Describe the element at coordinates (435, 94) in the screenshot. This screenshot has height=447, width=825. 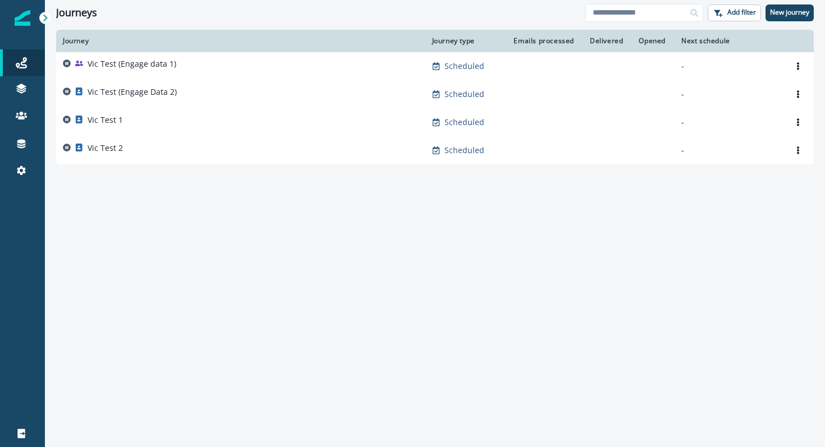
I see `a: Vic Test (Engage Data 2)Scheduled--Options` at that location.